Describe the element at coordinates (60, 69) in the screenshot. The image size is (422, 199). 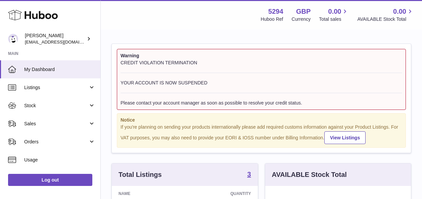
I see `span: My Dashboard` at that location.